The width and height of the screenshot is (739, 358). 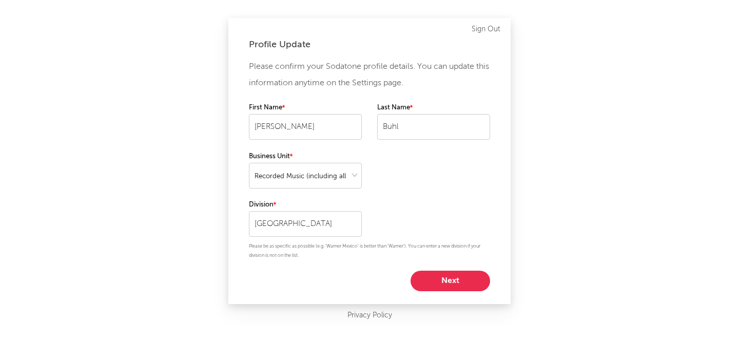 I want to click on input: Your first name, so click(x=305, y=127).